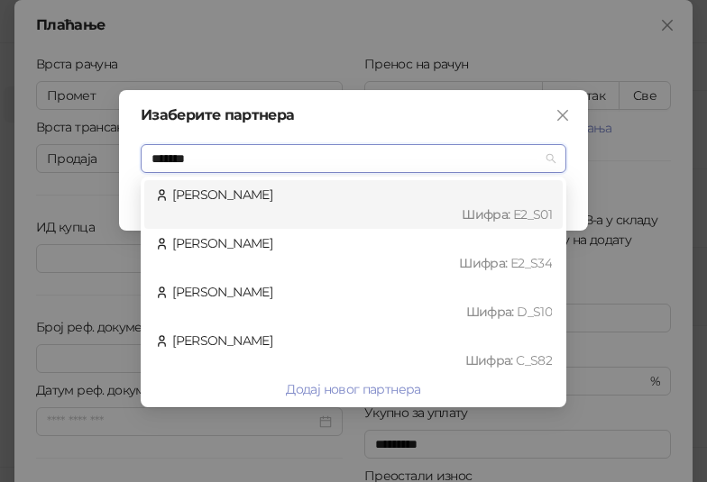  I want to click on button: Додај новог партнера, so click(353, 389).